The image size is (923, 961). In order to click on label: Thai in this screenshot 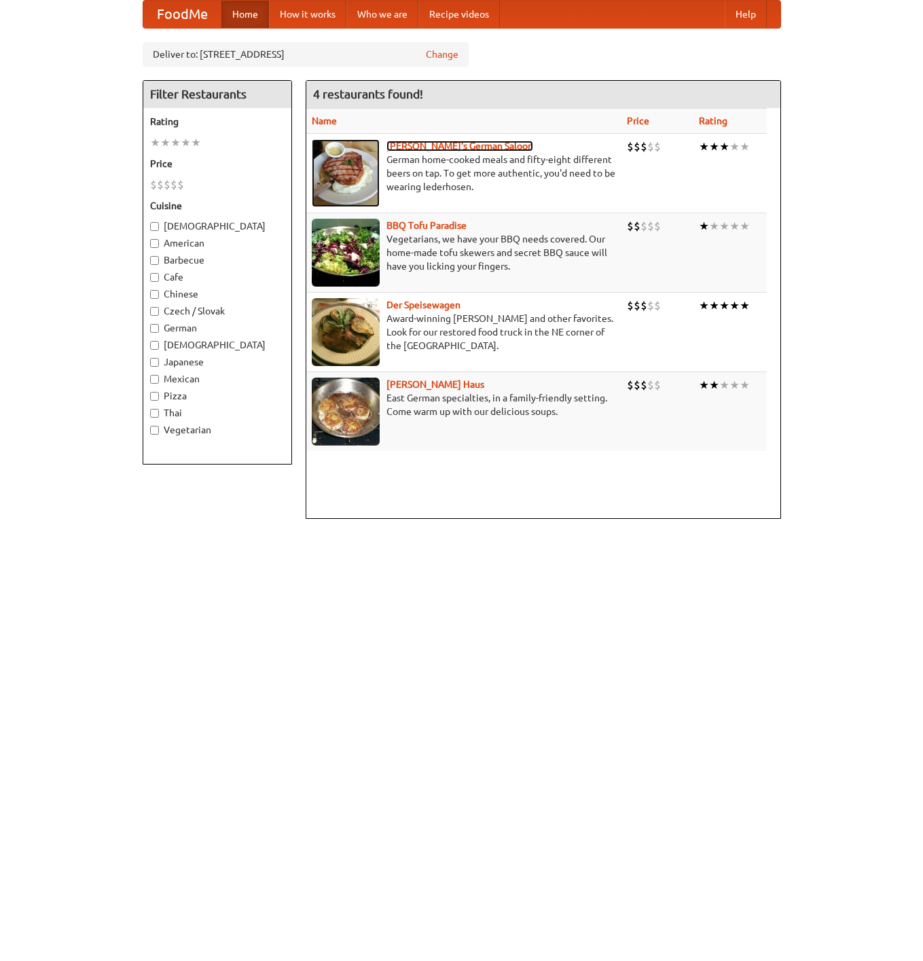, I will do `click(217, 413)`.